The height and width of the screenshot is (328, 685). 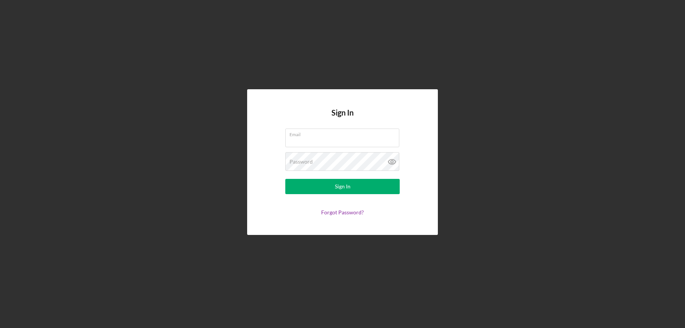 I want to click on button: Sign In, so click(x=342, y=186).